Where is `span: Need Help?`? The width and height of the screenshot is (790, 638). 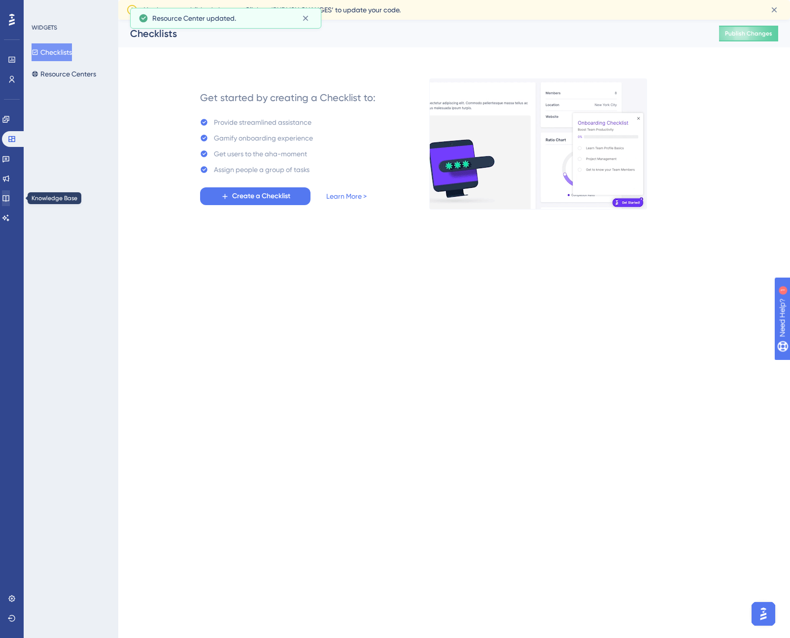
span: Need Help? is located at coordinates (42, 8).